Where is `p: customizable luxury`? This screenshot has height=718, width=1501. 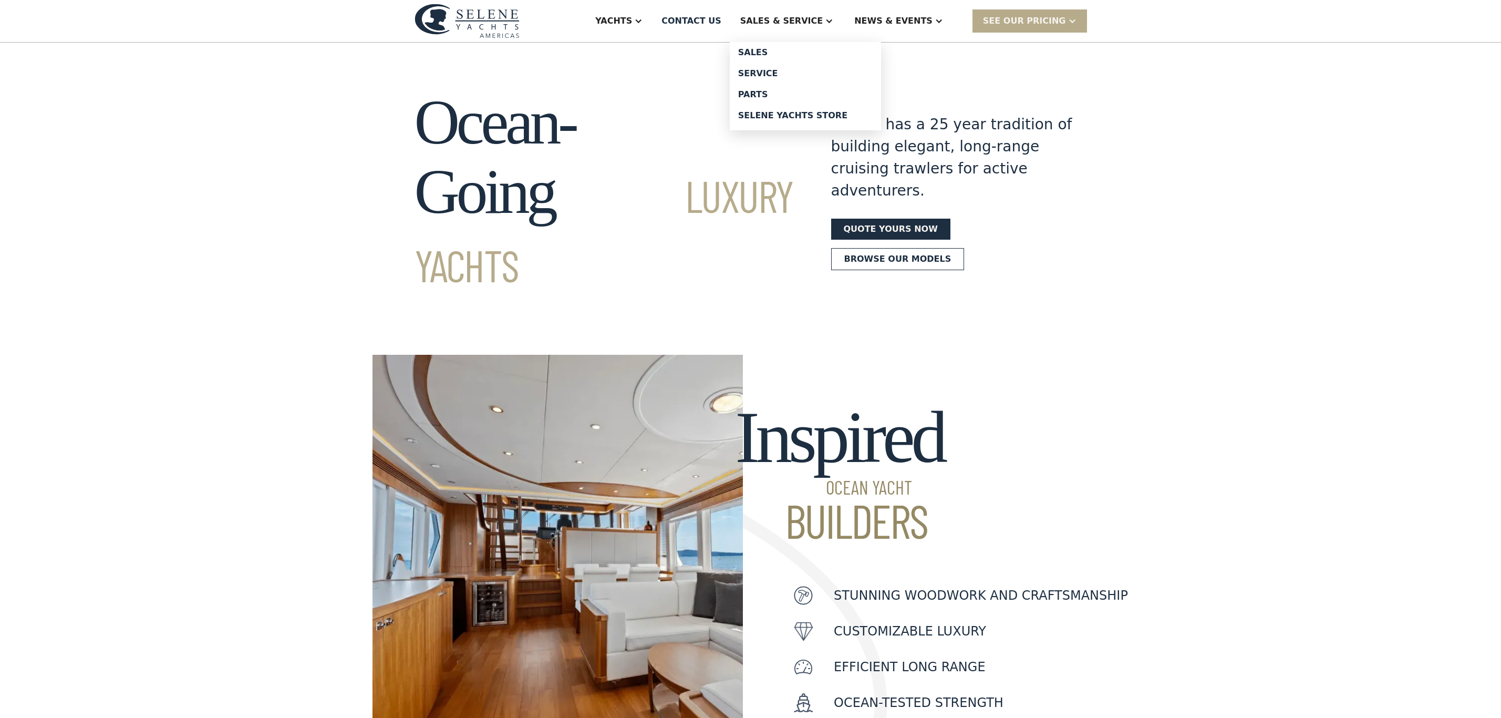
p: customizable luxury is located at coordinates (910, 631).